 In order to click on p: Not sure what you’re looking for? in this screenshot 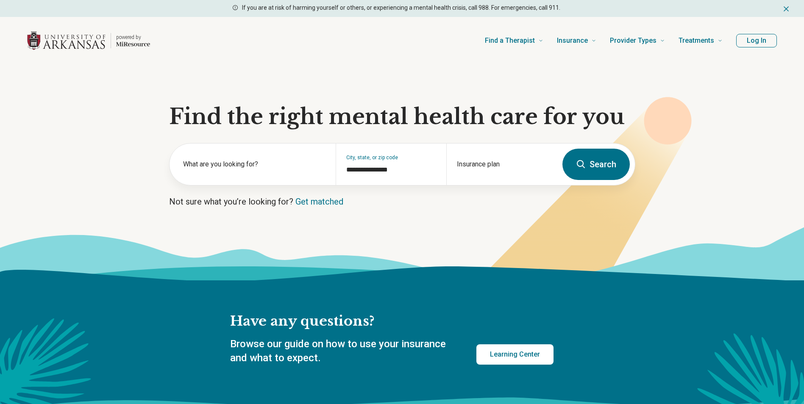, I will do `click(402, 202)`.